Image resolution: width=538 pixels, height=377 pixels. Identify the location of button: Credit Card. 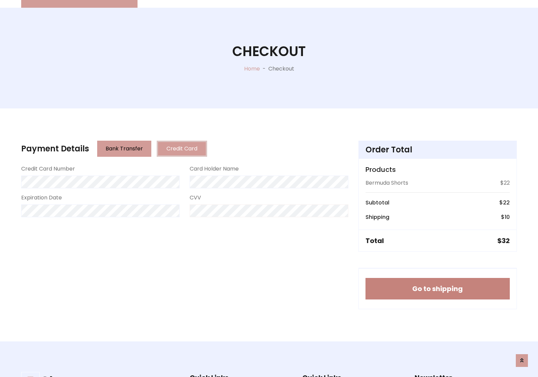
(182, 149).